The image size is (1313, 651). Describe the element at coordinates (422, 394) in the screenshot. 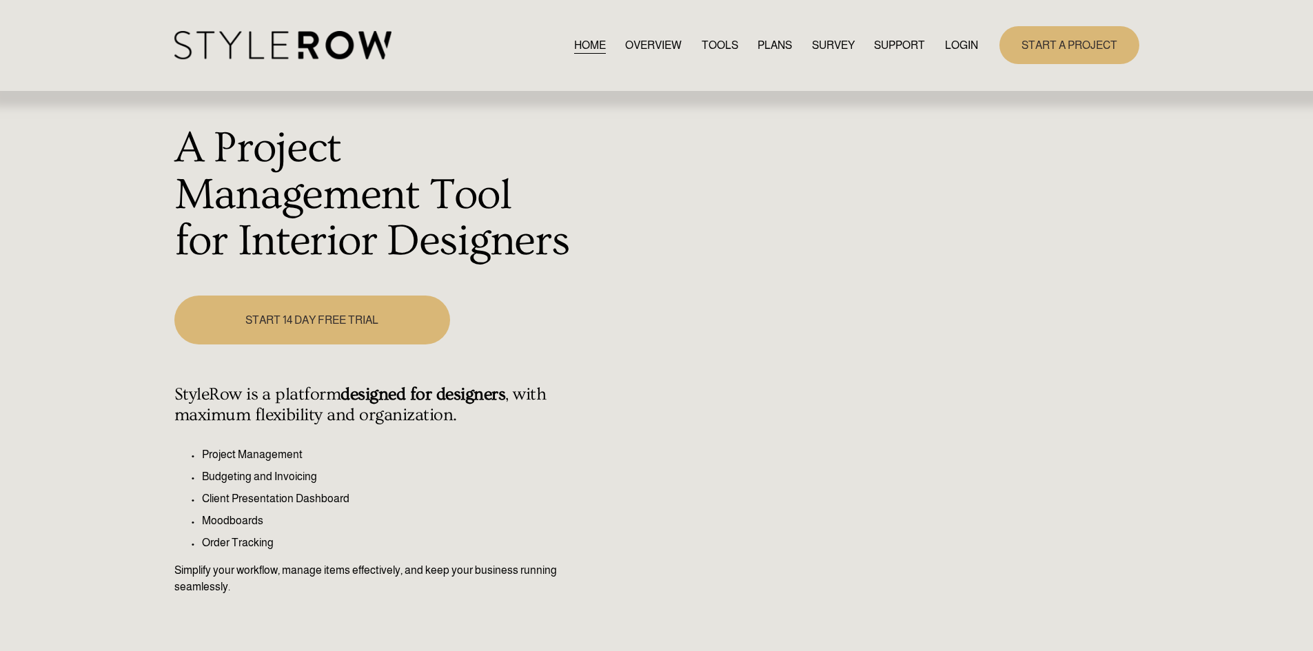

I see `strong: designed for designers` at that location.